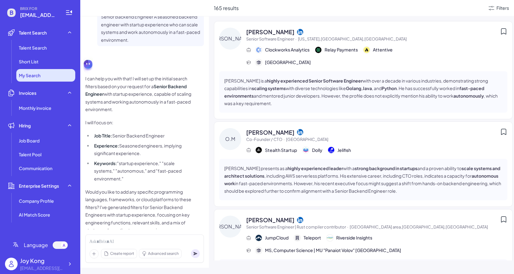  I want to click on span: Co-Founder / CTO, so click(264, 139).